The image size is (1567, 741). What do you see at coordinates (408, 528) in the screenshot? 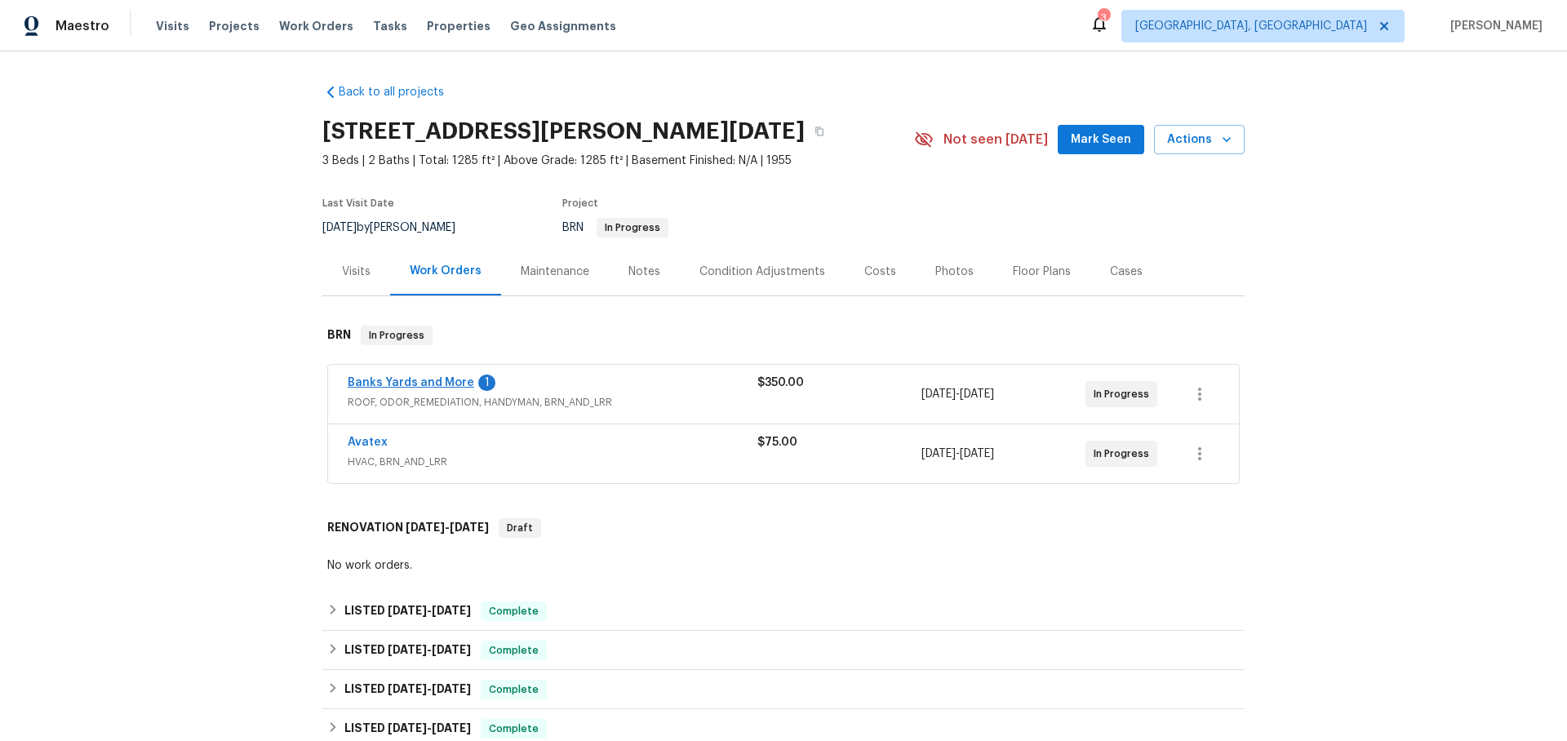
I see `h6: RENOVATION` at bounding box center [408, 528].